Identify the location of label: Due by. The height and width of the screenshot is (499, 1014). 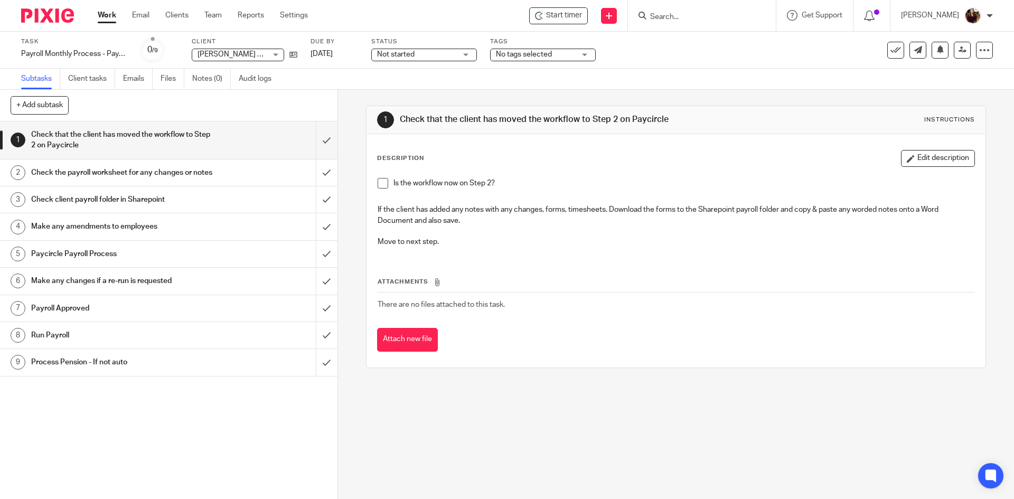
(334, 42).